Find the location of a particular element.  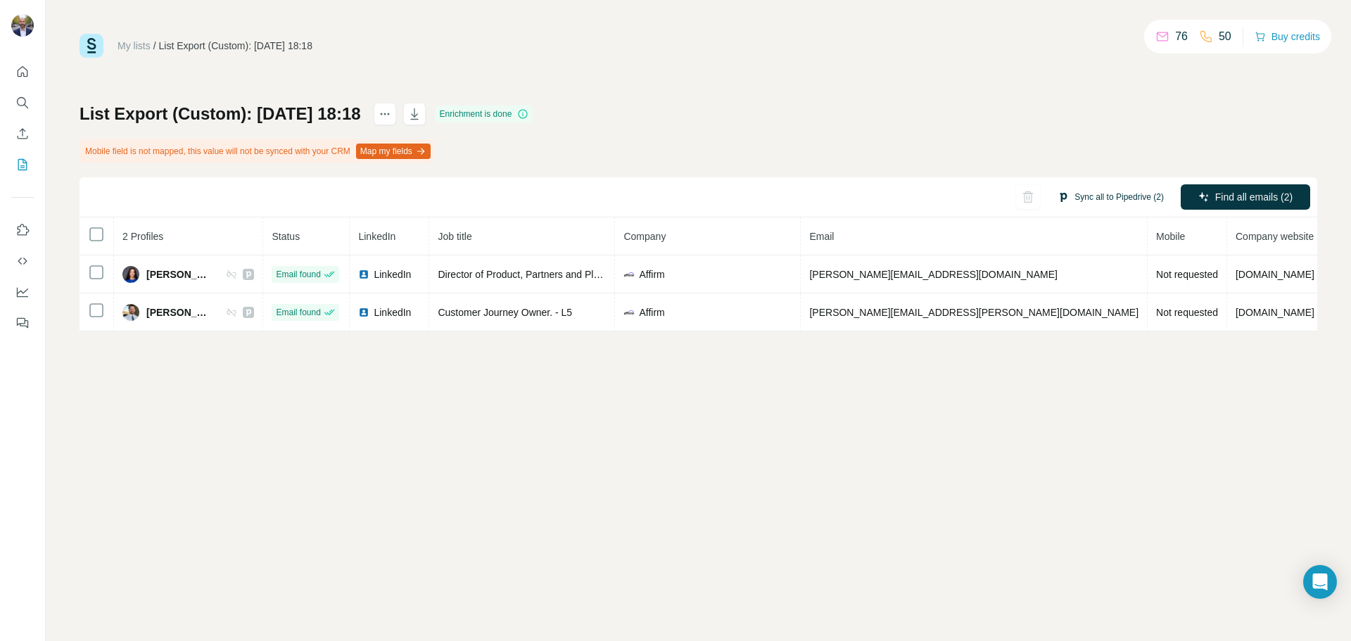

span: Director of Product, Partners and Platforms is located at coordinates (532, 274).